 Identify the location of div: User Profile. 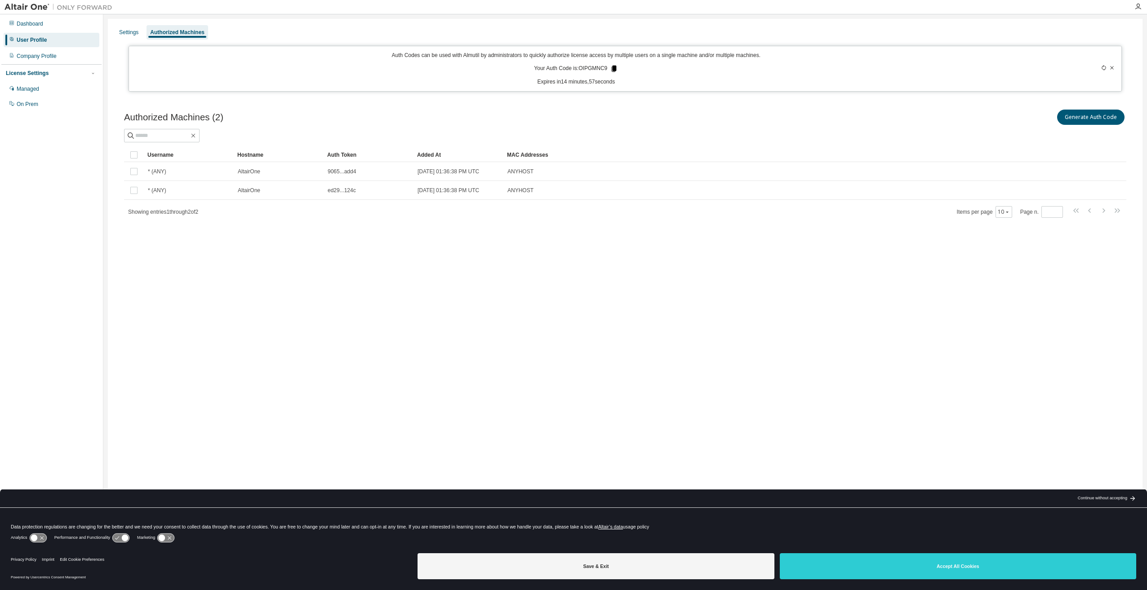
(31, 40).